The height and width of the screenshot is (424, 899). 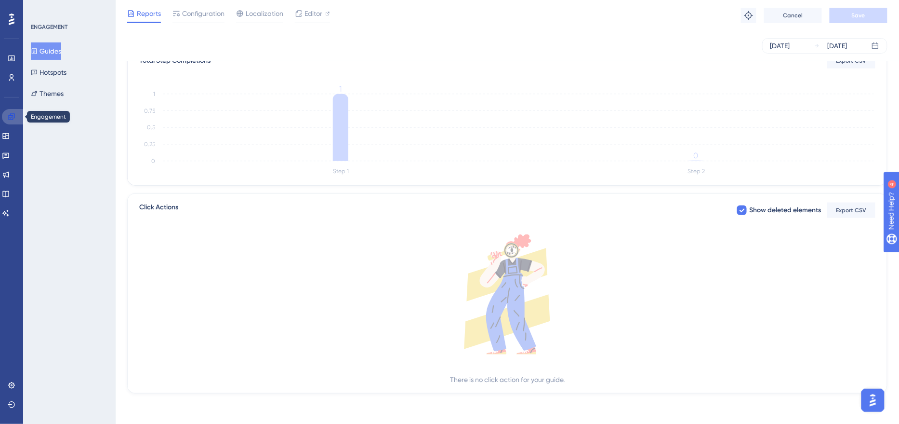 What do you see at coordinates (14, 14) in the screenshot?
I see `button: Open AI Assistant Launcher` at bounding box center [14, 14].